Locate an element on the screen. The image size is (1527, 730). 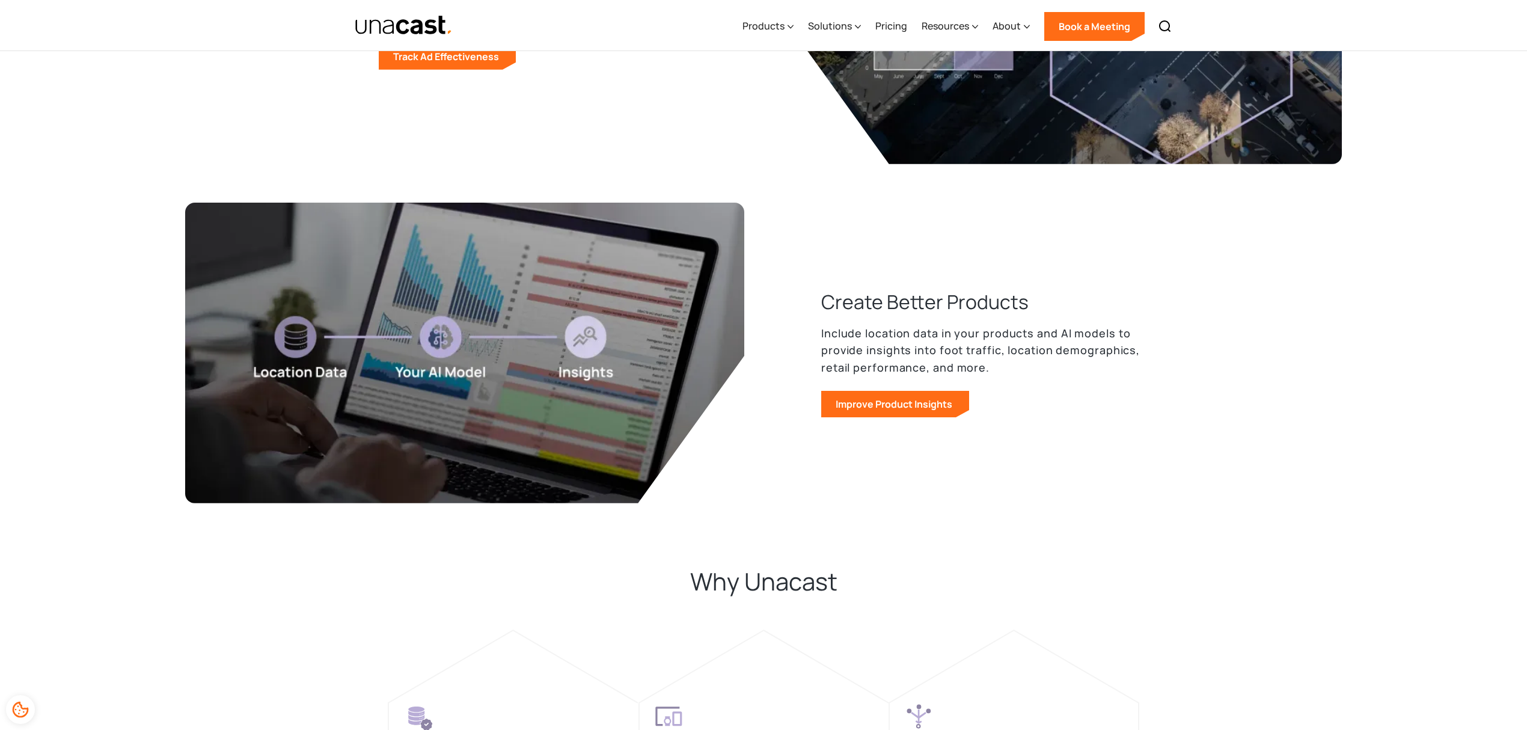
a: Track Ad Effectiveness is located at coordinates (447, 57).